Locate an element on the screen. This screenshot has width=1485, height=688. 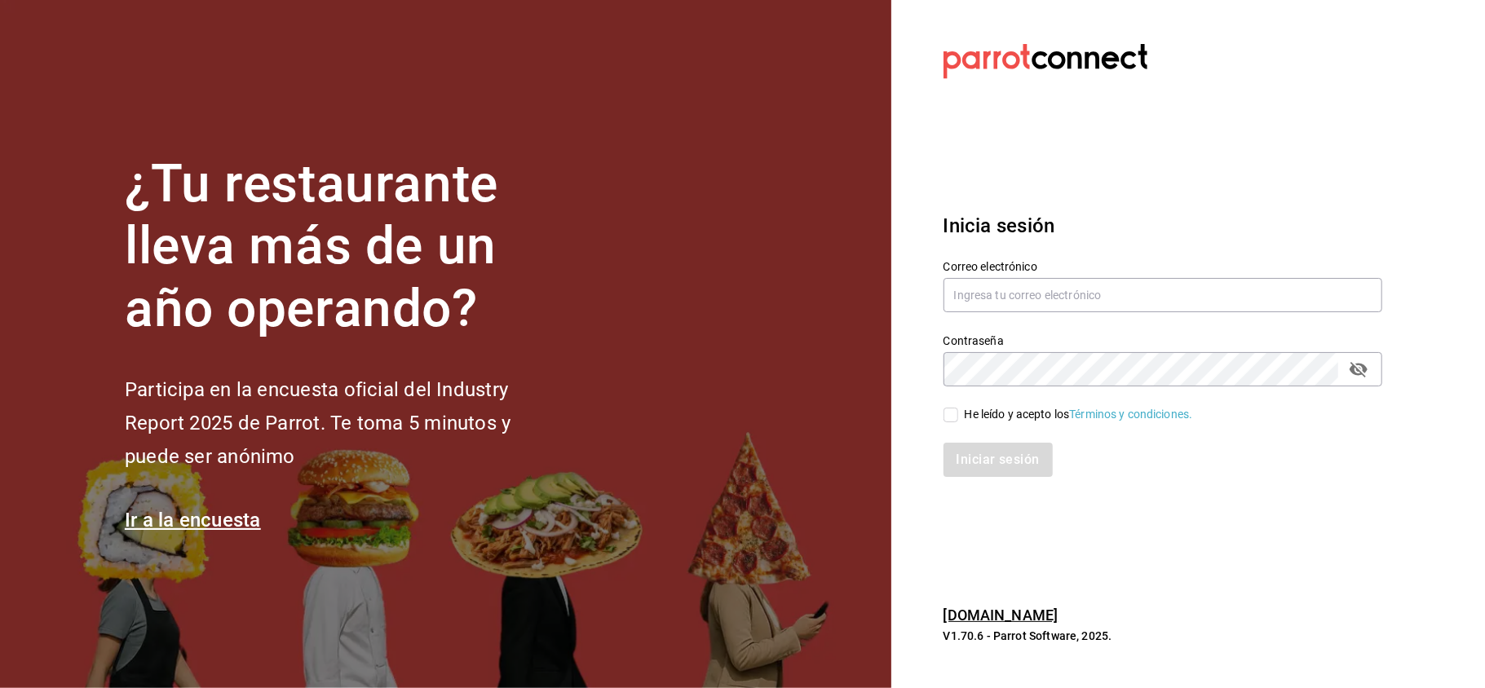
a: Ir a la encuesta is located at coordinates (192, 520).